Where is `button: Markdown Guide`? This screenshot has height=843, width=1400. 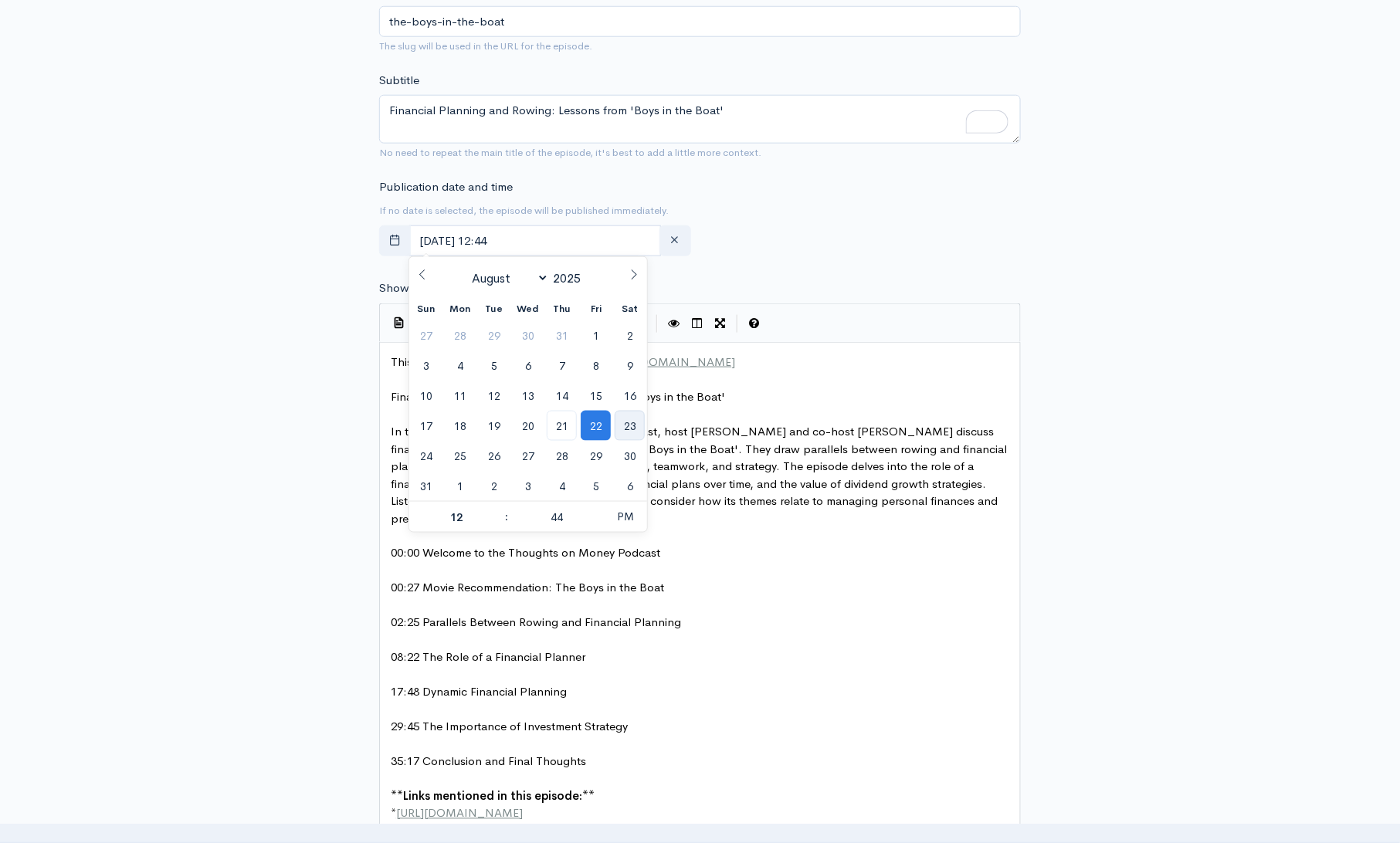
button: Markdown Guide is located at coordinates (754, 324).